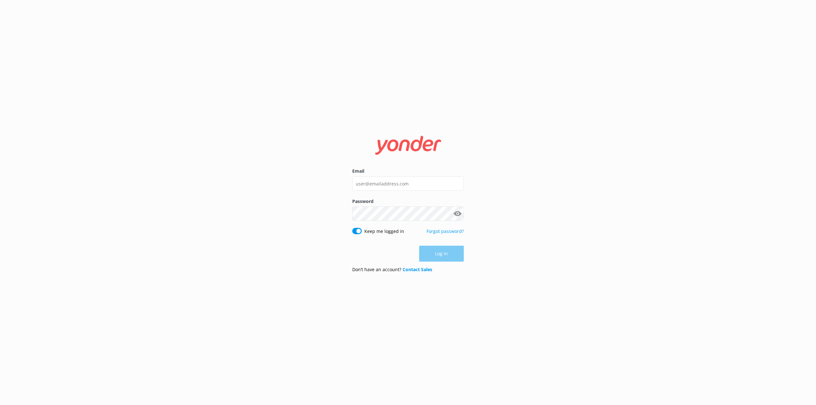 The width and height of the screenshot is (816, 405). Describe the element at coordinates (392, 270) in the screenshot. I see `p: Don’t have an account?` at that location.